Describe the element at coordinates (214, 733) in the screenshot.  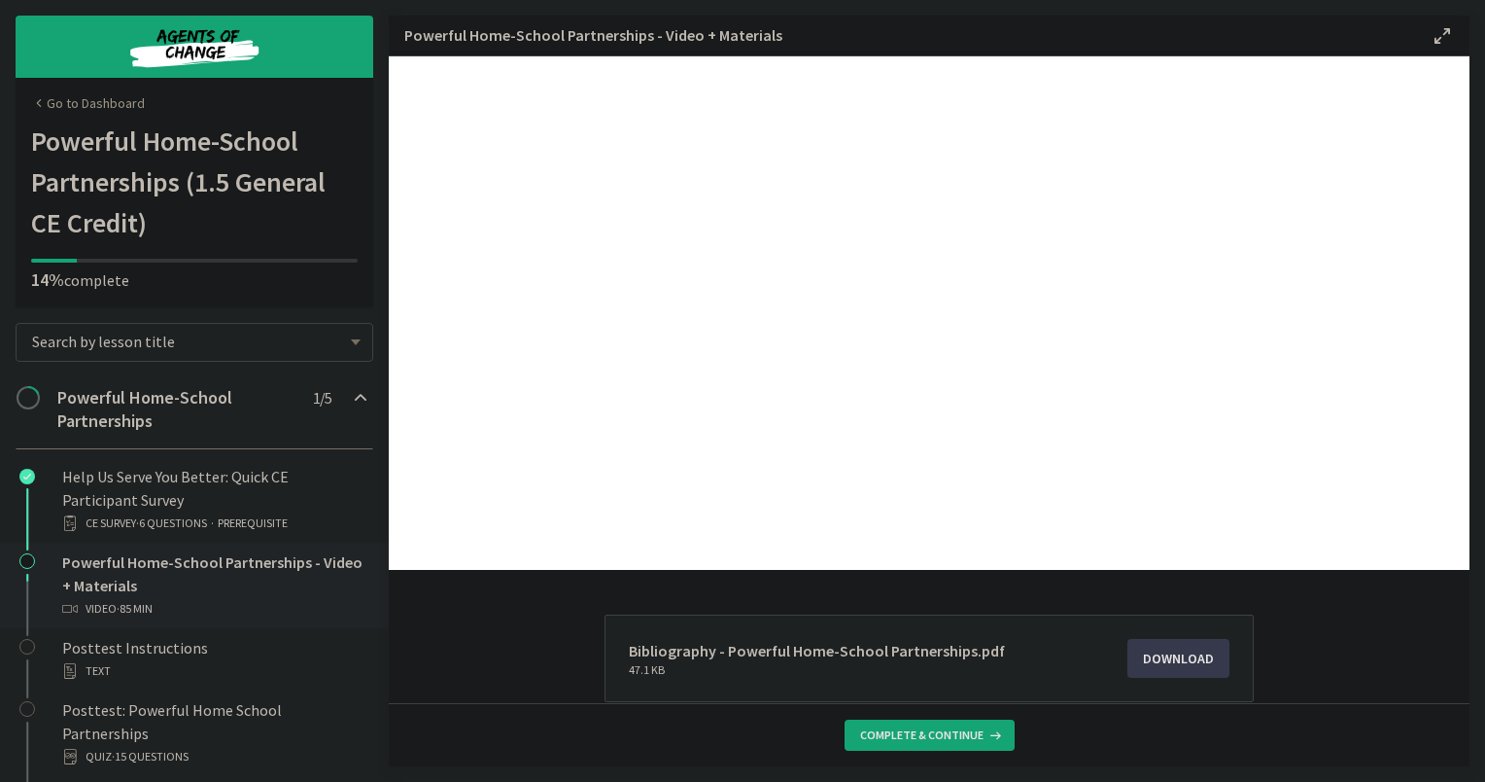
I see `div: Posttest: Powerful Home School Partnerships` at that location.